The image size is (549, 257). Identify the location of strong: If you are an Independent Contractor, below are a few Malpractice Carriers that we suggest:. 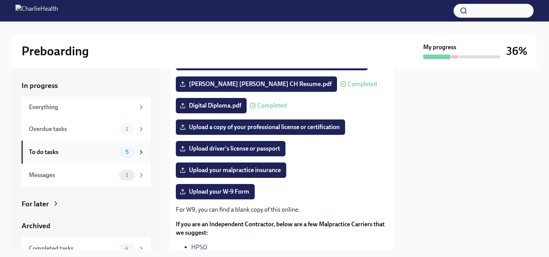
(280, 229).